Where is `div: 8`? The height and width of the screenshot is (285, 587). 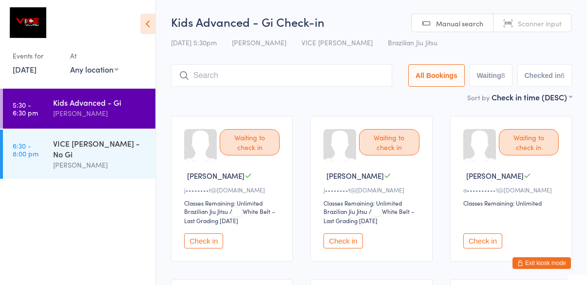
div: 8 is located at coordinates (503, 76).